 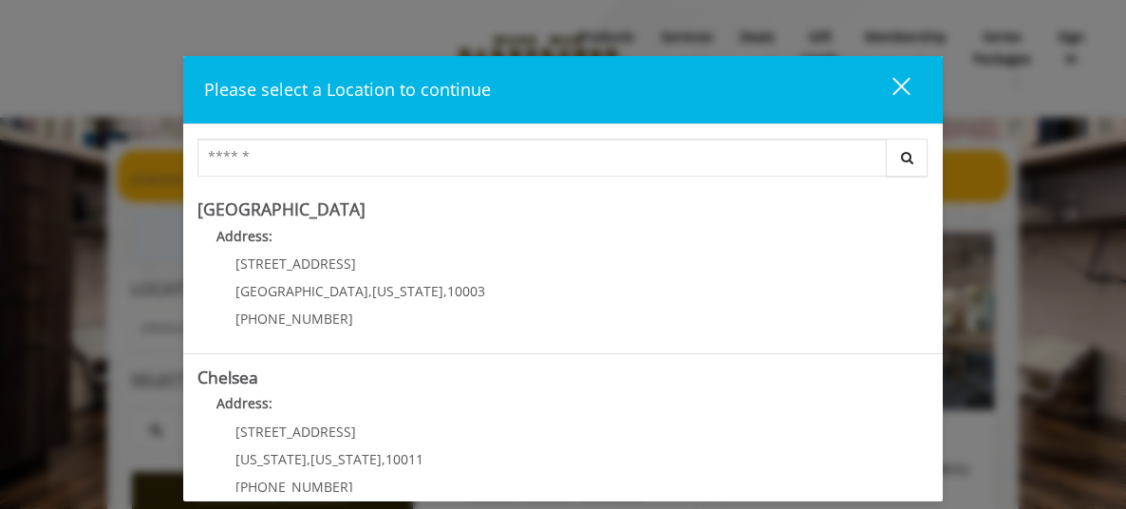 I want to click on b: Chelsea, so click(x=228, y=377).